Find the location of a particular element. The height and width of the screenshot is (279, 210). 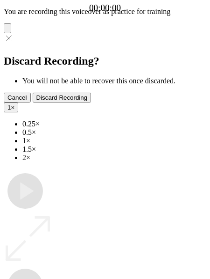

li: 1.5× is located at coordinates (115, 149).